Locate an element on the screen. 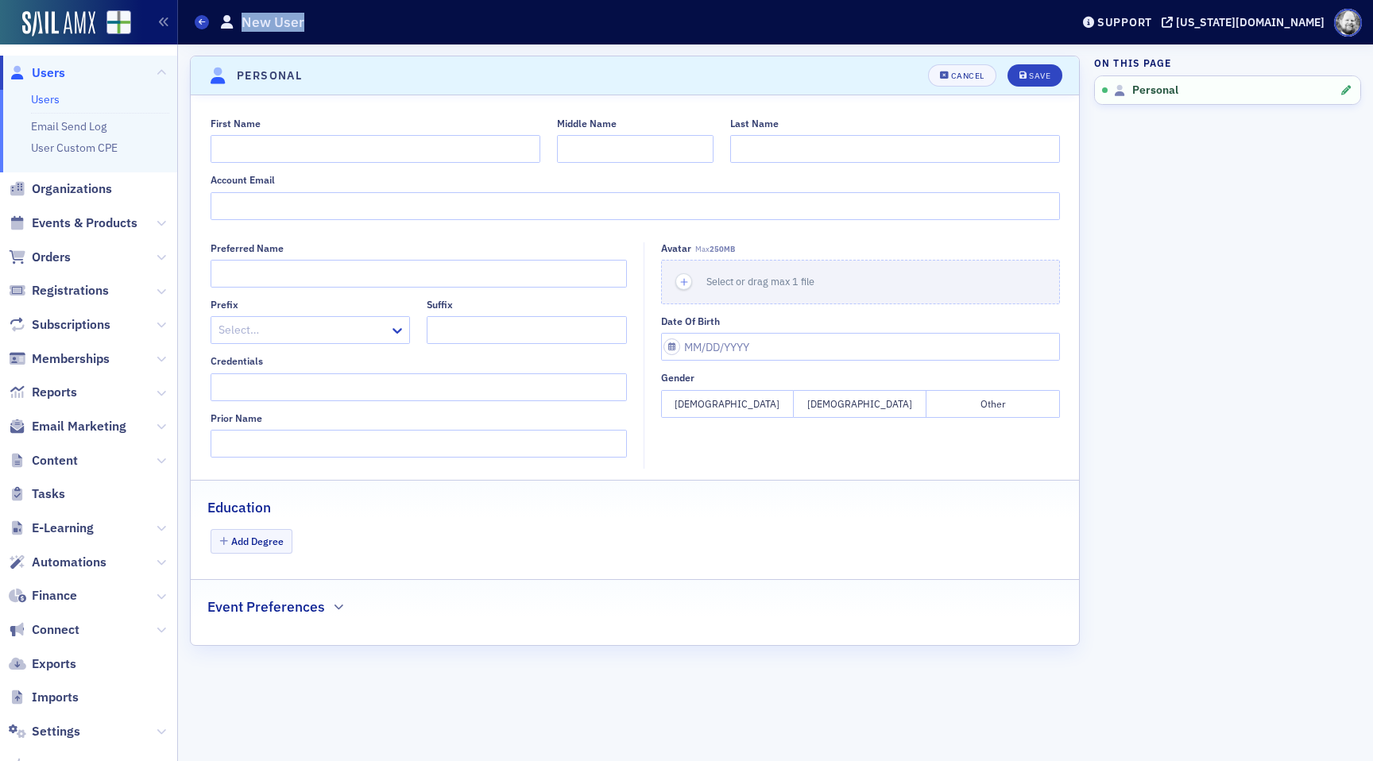  span: 250MB is located at coordinates (722, 249).